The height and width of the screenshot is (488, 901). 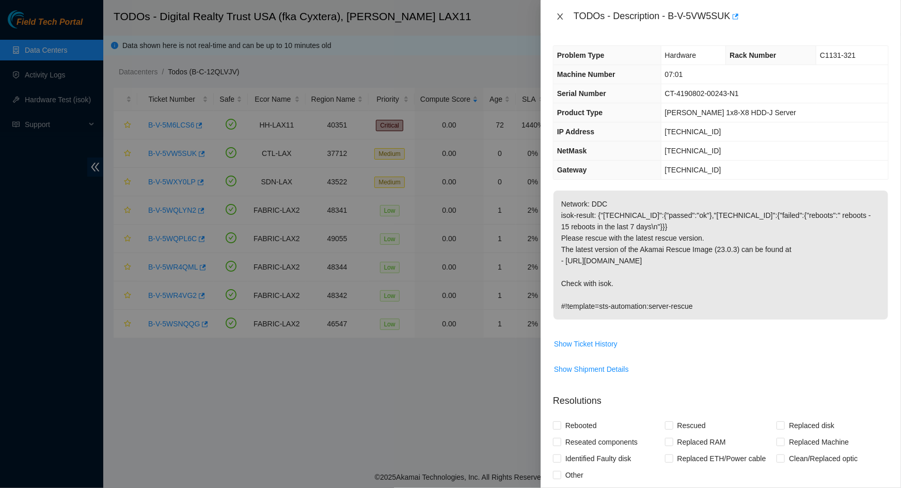 I want to click on span: Hardware, so click(x=680, y=55).